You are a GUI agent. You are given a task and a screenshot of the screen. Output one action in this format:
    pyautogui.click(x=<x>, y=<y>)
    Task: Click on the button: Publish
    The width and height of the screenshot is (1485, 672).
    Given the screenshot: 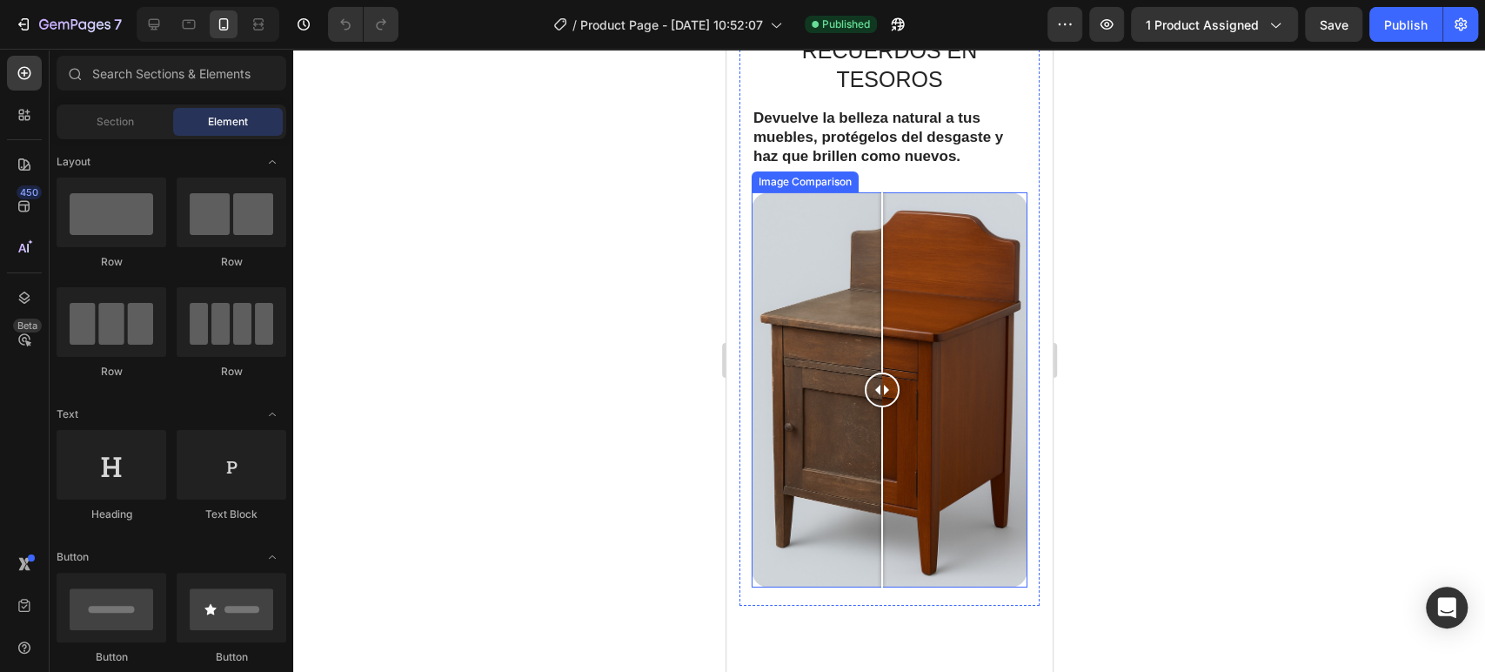 What is the action you would take?
    pyautogui.click(x=1406, y=24)
    